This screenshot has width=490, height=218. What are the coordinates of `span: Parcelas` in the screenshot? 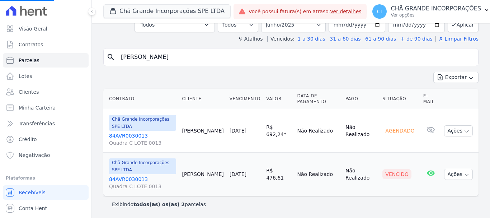 It's located at (29, 60).